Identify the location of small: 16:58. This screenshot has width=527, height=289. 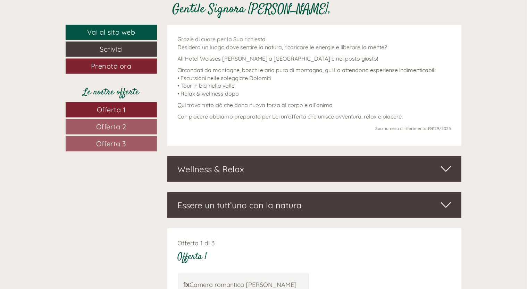
(69, 82).